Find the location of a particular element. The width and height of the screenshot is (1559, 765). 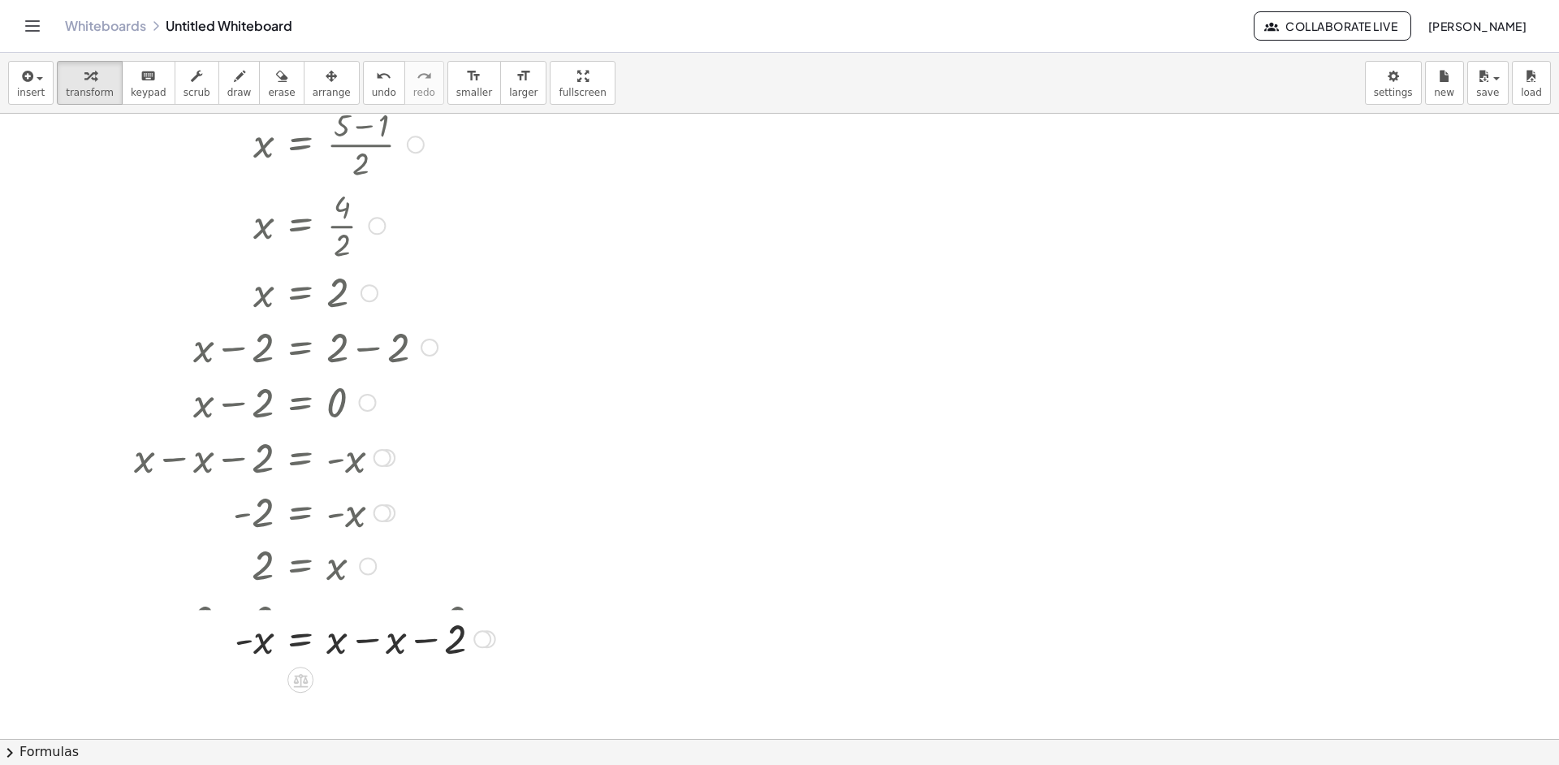

button: new is located at coordinates (1444, 83).